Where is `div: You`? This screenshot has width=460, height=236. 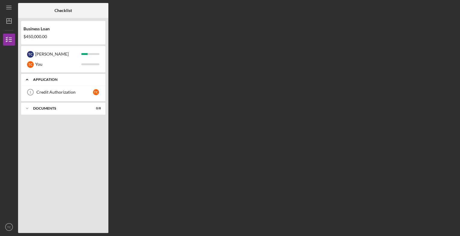 div: You is located at coordinates (58, 64).